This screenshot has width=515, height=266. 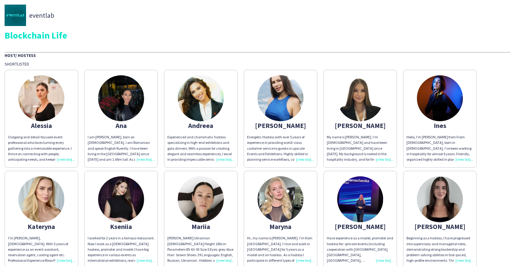 I want to click on img: thumb-d7984212-e1b2-46ba-aaf0-9df4602df6eb.jpg, so click(x=201, y=98).